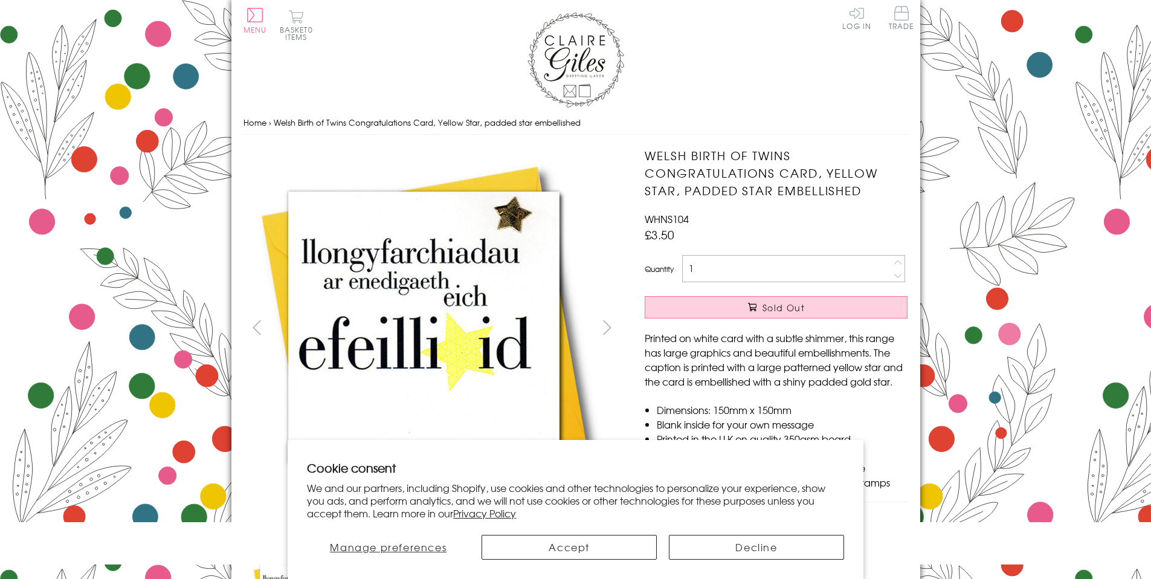  What do you see at coordinates (255, 21) in the screenshot?
I see `button: Menu` at bounding box center [255, 21].